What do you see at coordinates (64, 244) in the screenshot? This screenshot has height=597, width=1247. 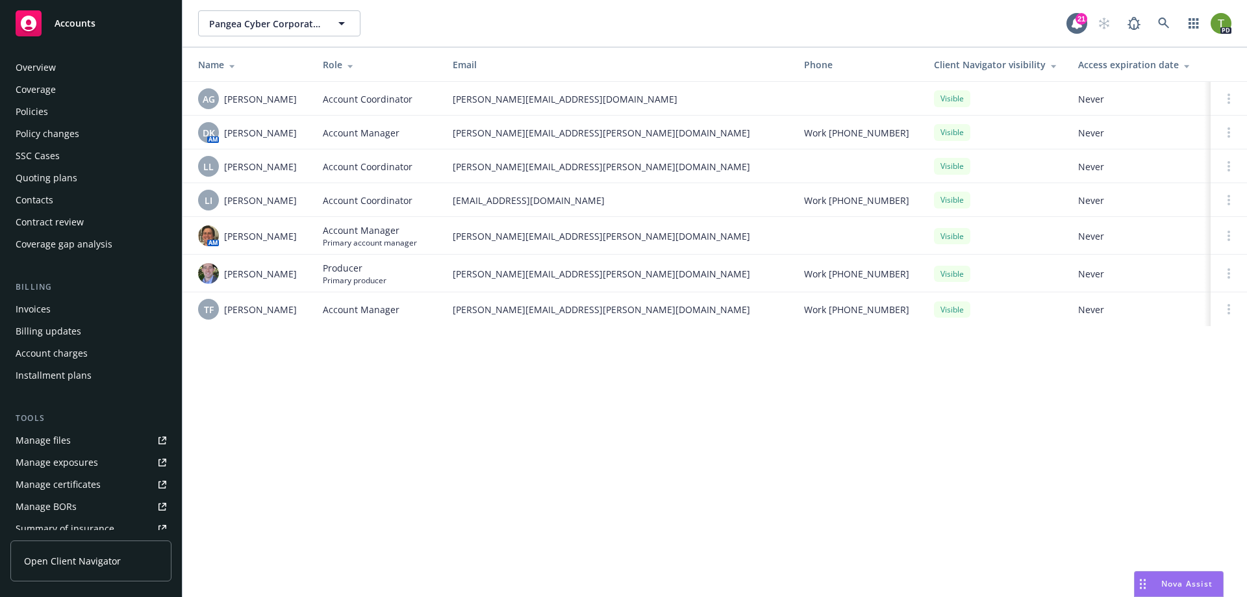 I see `div: Coverage gap analysis` at bounding box center [64, 244].